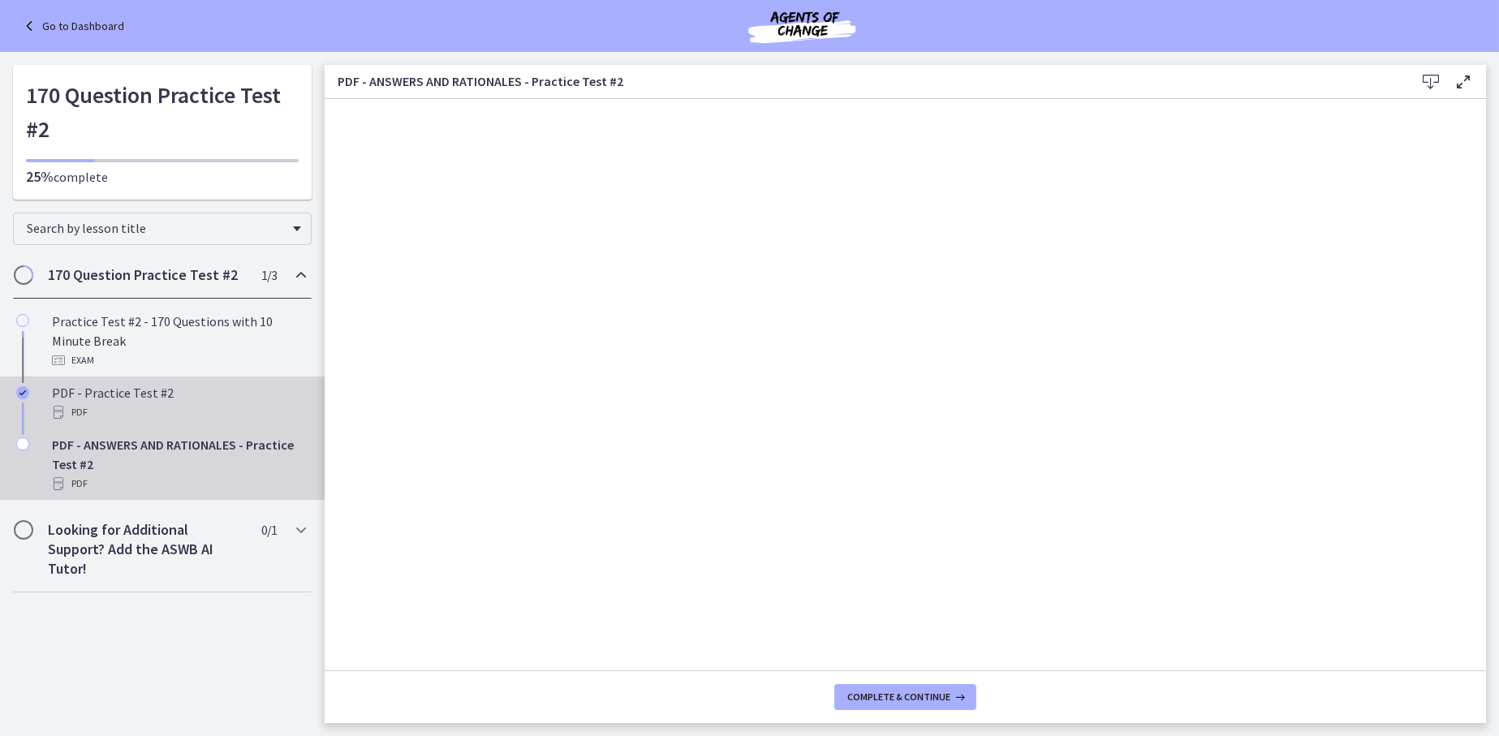 The image size is (1499, 736). I want to click on h2: Looking for Additional Support? Add the ASWB AI Tutor!, so click(147, 550).